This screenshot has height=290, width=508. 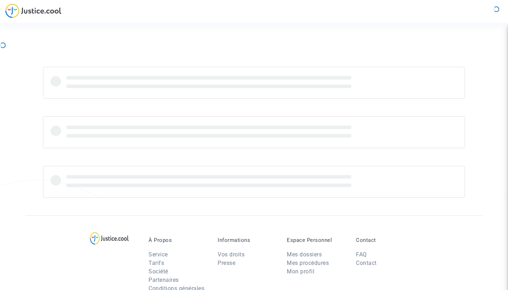 I want to click on a: Contact, so click(x=366, y=262).